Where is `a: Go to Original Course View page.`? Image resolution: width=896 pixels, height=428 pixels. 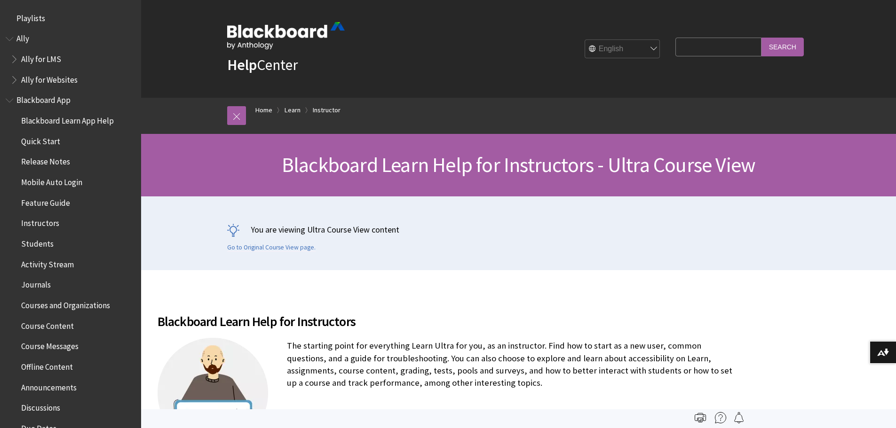 a: Go to Original Course View page. is located at coordinates (271, 248).